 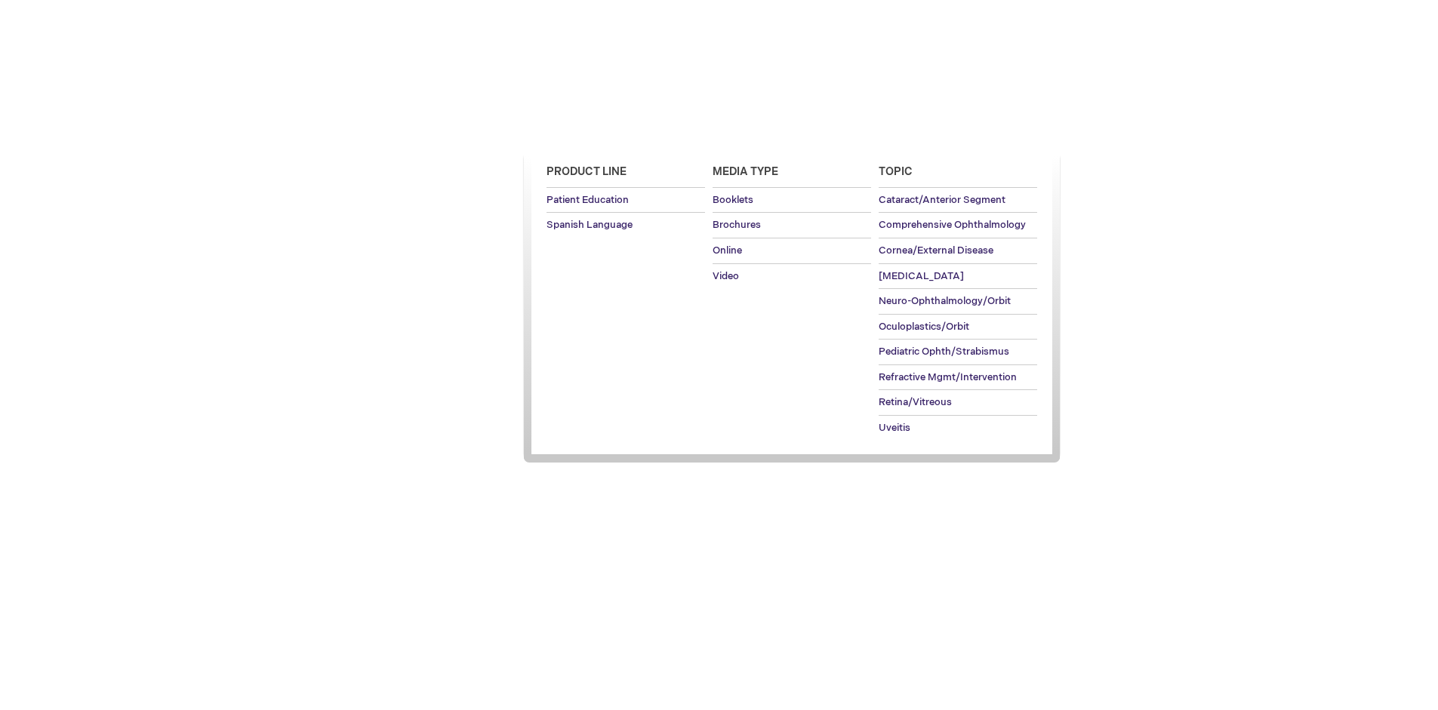 I want to click on span: Brochures, so click(x=737, y=225).